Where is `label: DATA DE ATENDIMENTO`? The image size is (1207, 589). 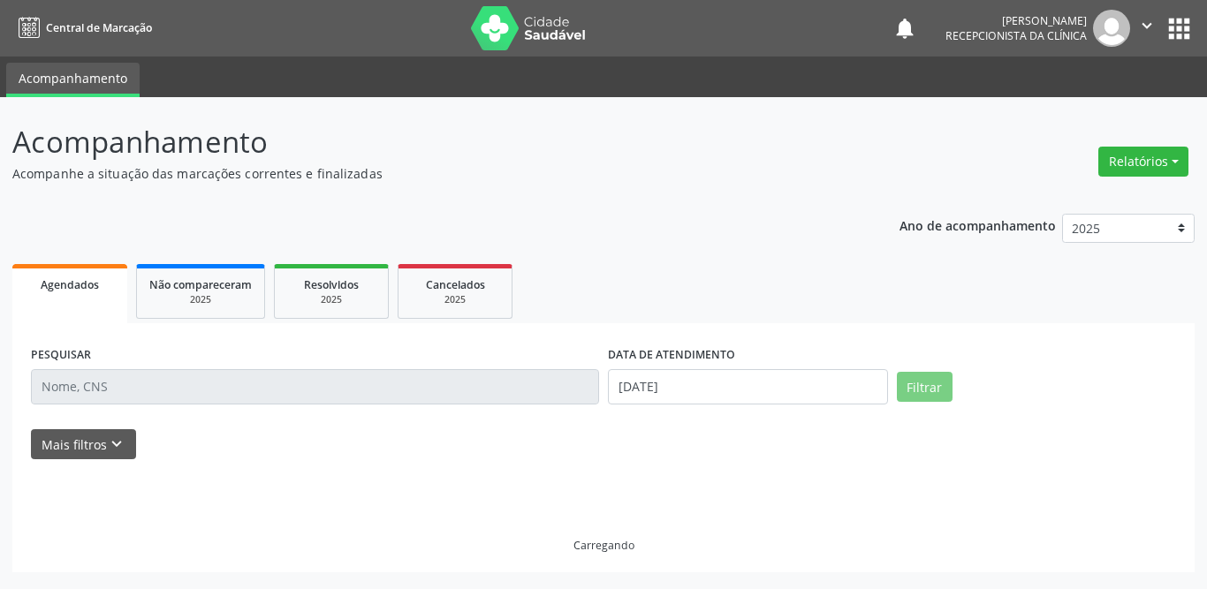 label: DATA DE ATENDIMENTO is located at coordinates (671, 355).